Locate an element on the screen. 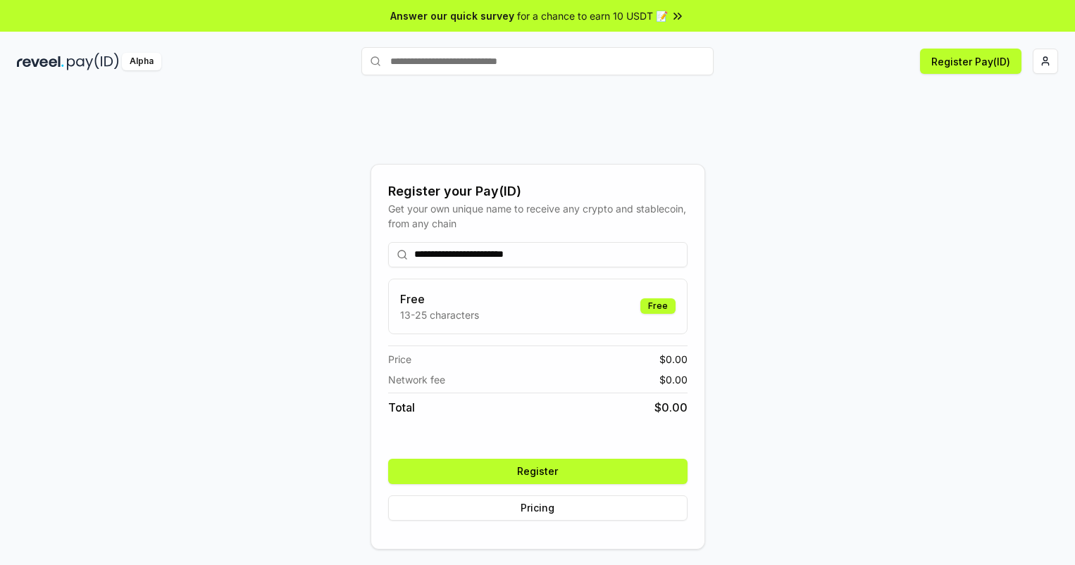  div: Register your Pay(ID) is located at coordinates (537, 192).